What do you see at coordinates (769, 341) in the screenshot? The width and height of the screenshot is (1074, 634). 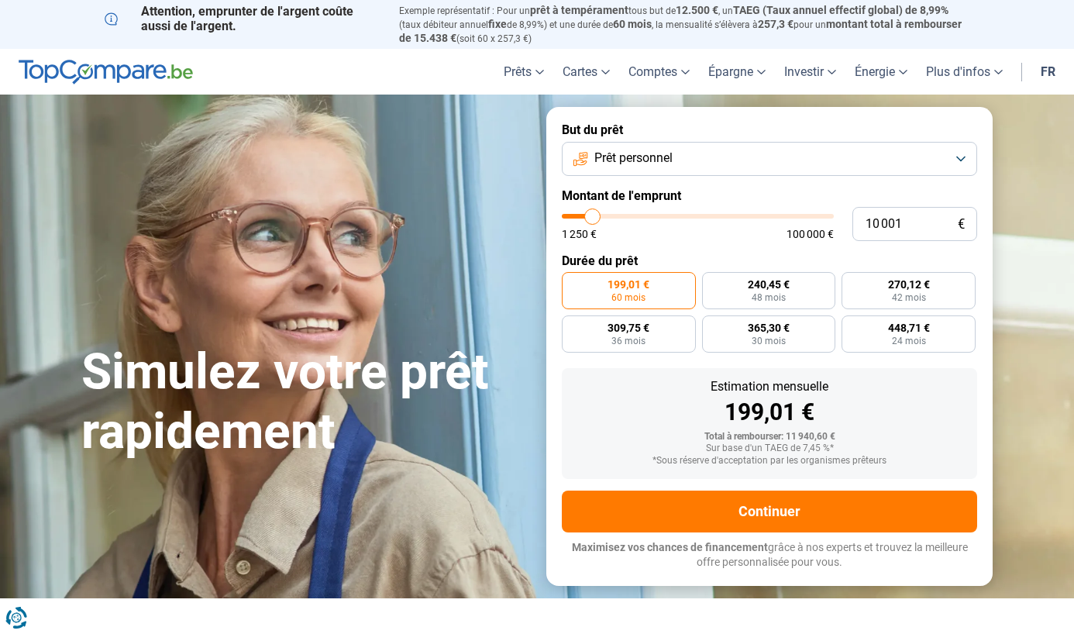 I see `span: 30 mois` at bounding box center [769, 341].